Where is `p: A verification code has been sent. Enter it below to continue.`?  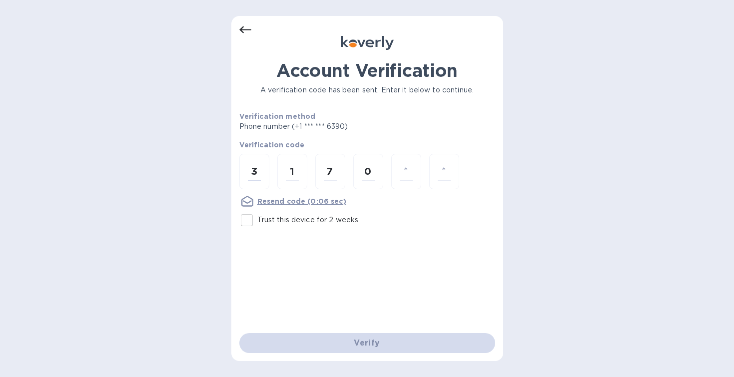
p: A verification code has been sent. Enter it below to continue. is located at coordinates (367, 90).